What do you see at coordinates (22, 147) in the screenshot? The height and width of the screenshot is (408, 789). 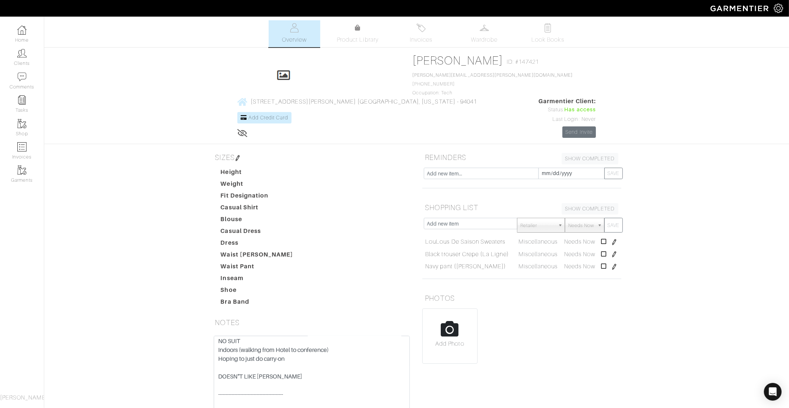 I see `img: orders-icon-0abe47150d42831381b5fb84f609e132dff9fe21cb692f30cb5eec754e2cba89.png` at bounding box center [22, 147].